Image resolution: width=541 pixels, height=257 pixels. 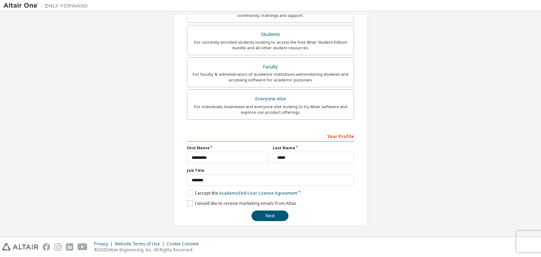 I want to click on div: Website Terms of Use, so click(x=140, y=244).